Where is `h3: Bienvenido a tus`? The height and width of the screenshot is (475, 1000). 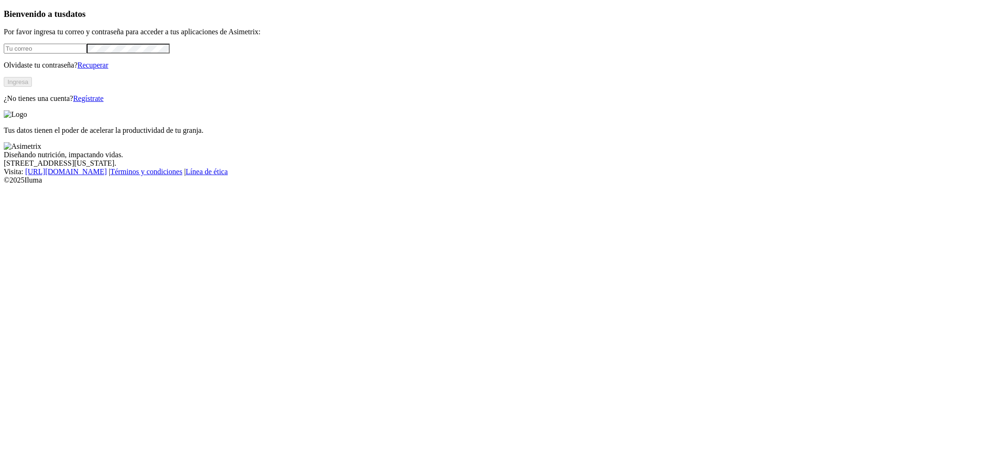 h3: Bienvenido a tus is located at coordinates (500, 14).